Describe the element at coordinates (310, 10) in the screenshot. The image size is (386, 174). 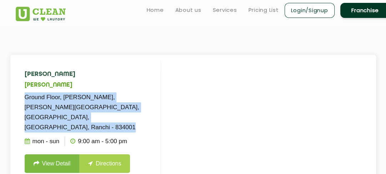
I see `a: Login/Signup` at that location.